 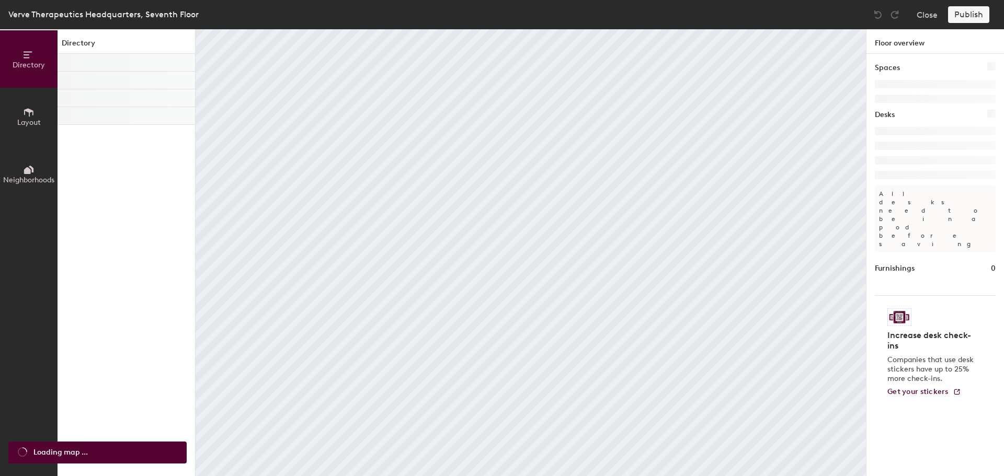 I want to click on span: Get your stickers, so click(x=917, y=391).